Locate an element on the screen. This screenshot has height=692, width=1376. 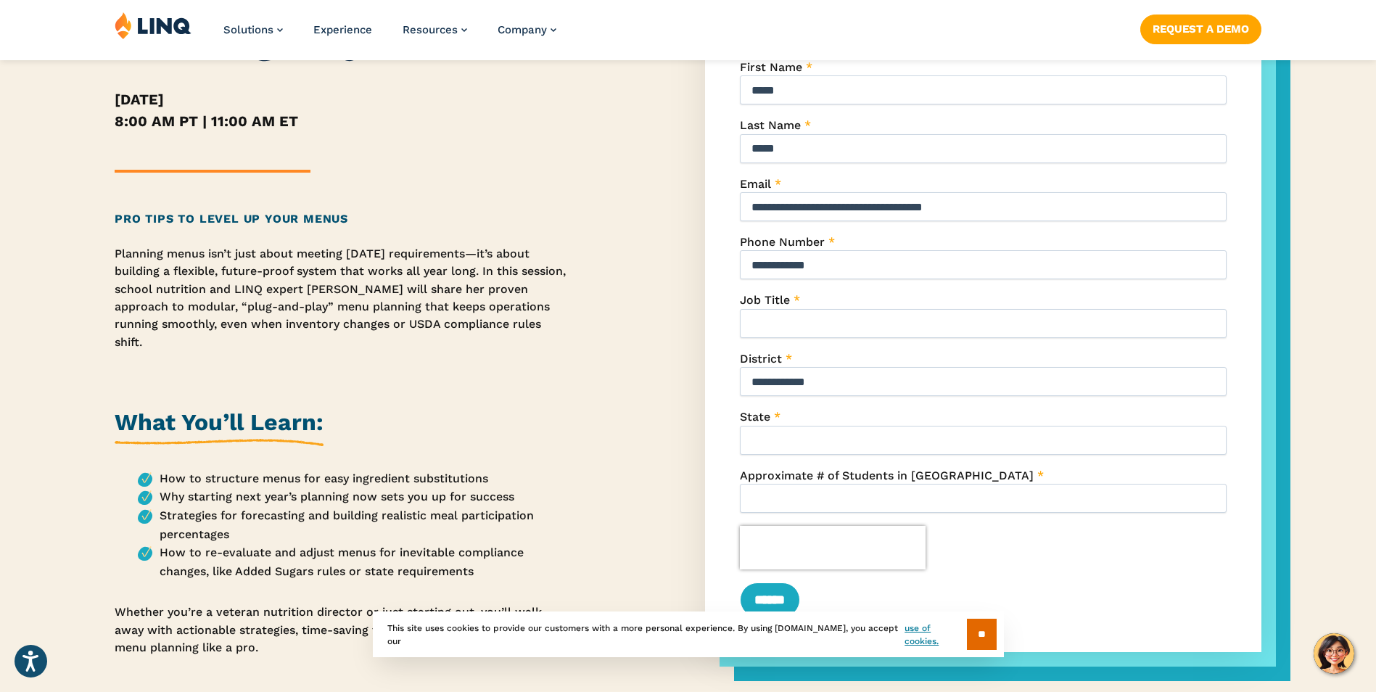
img: LINQ | K‑12 Software is located at coordinates (153, 25).